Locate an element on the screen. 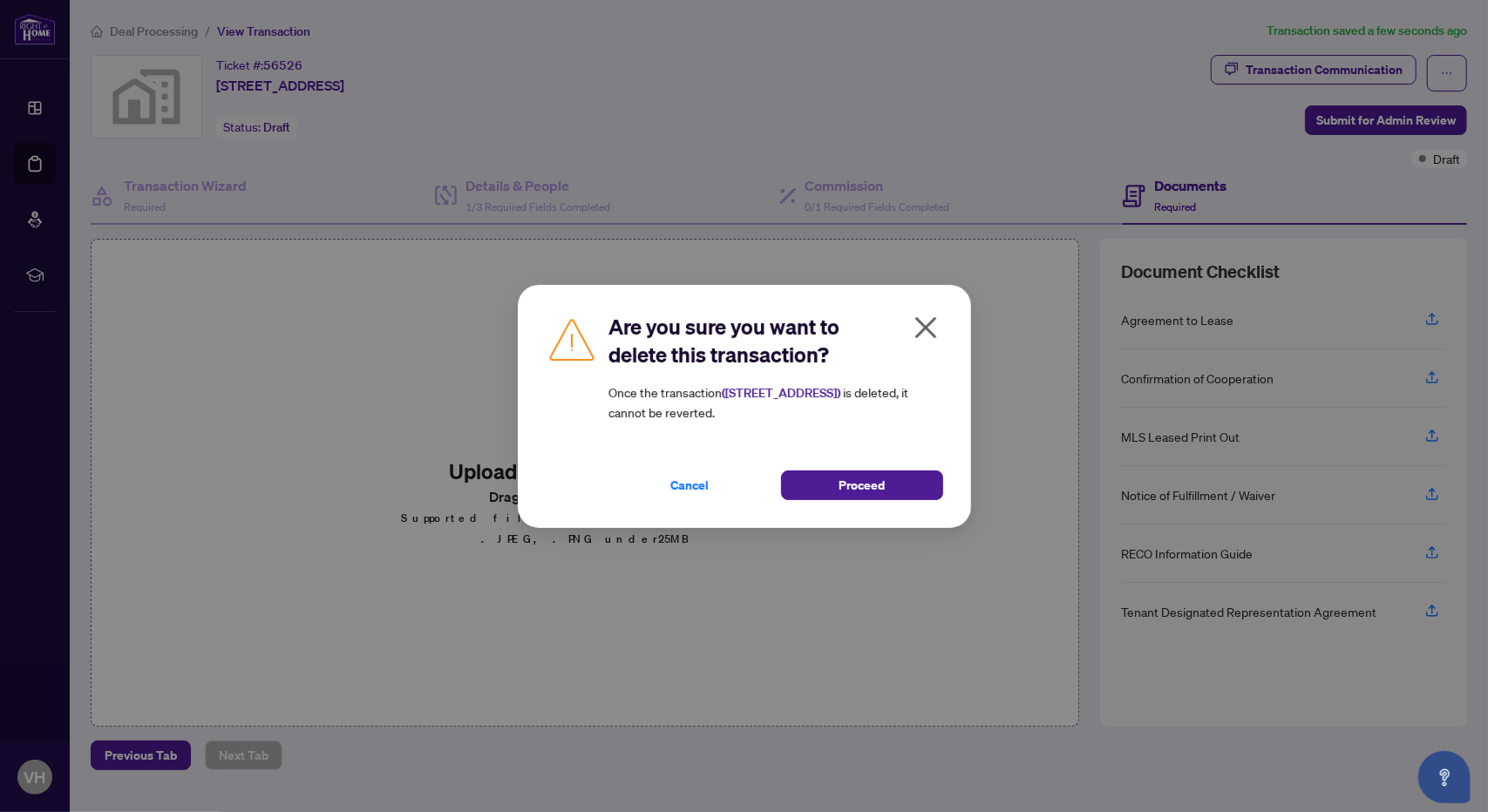 The width and height of the screenshot is (1488, 812). button: Open asap is located at coordinates (1444, 778).